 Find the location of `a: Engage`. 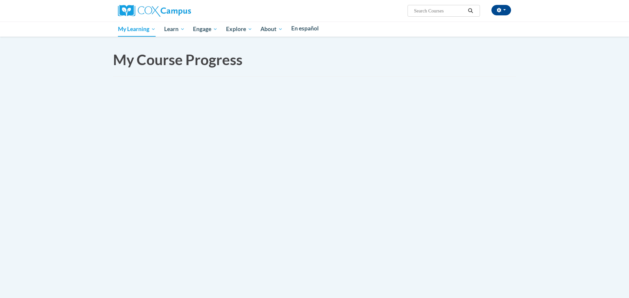

a: Engage is located at coordinates (205, 29).